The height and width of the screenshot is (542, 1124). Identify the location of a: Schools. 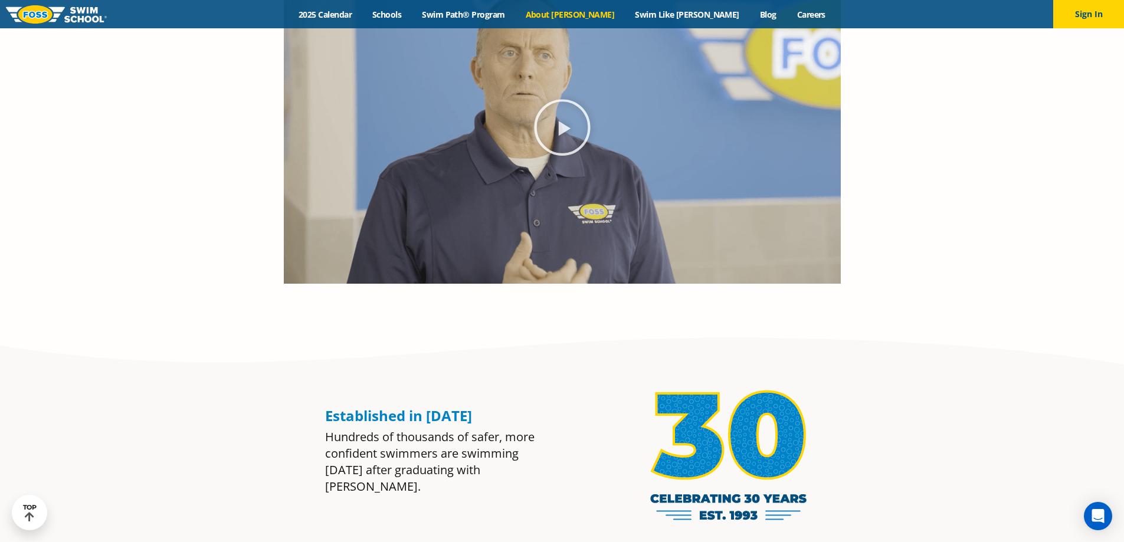
(387, 14).